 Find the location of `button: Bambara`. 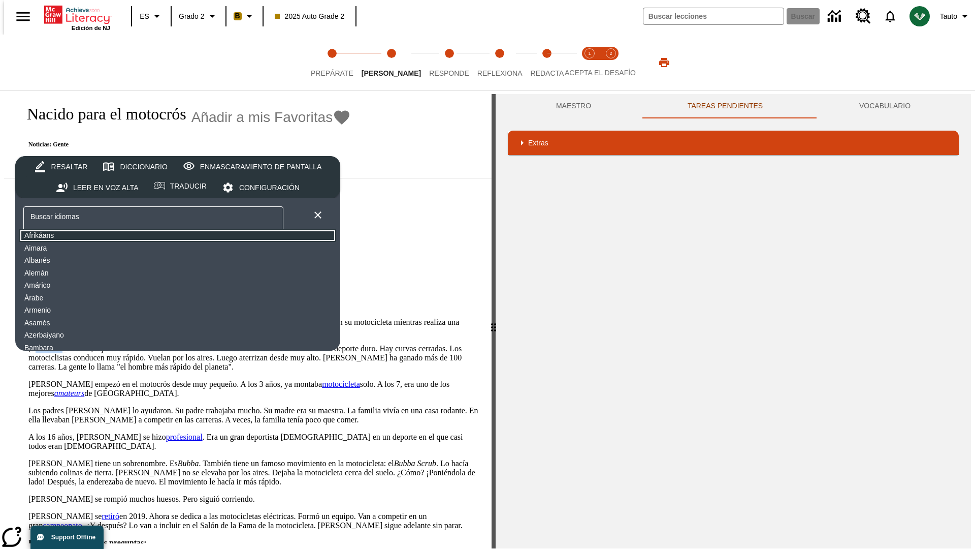

button: Bambara is located at coordinates (178, 347).